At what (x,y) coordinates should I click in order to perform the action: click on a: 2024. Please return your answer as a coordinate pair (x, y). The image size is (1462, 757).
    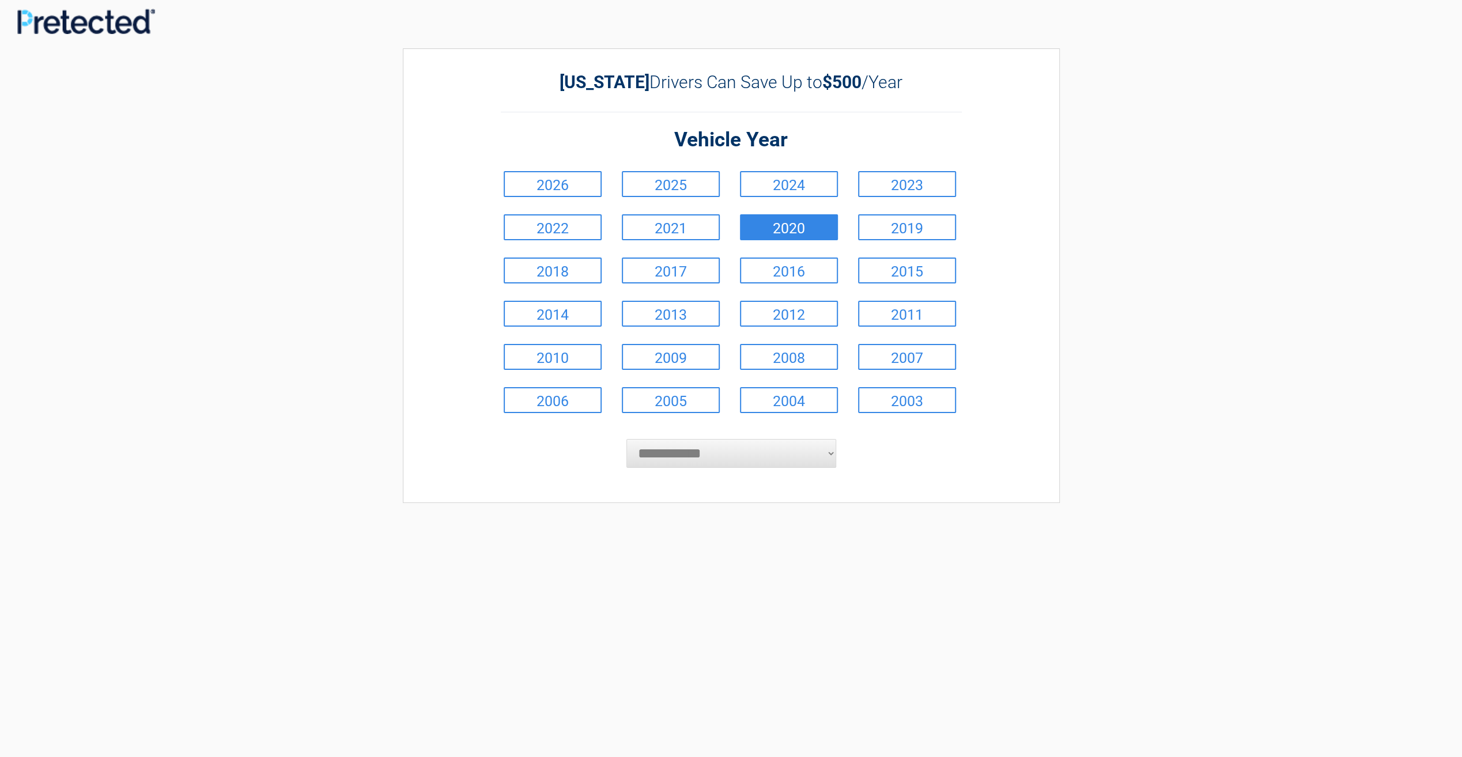
    Looking at the image, I should click on (789, 184).